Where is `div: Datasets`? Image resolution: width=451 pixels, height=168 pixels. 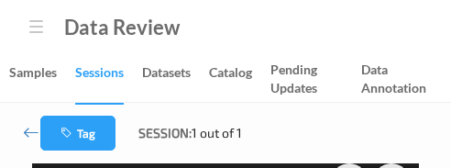 div: Datasets is located at coordinates (166, 74).